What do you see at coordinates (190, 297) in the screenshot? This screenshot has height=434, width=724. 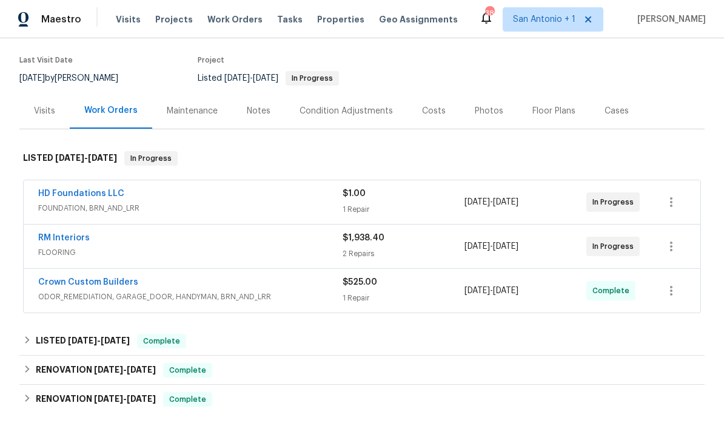 I see `span: ODOR_REMEDIATION, GARAGE_DOOR, HANDYMAN, BRN_AND_LRR` at bounding box center [190, 297].